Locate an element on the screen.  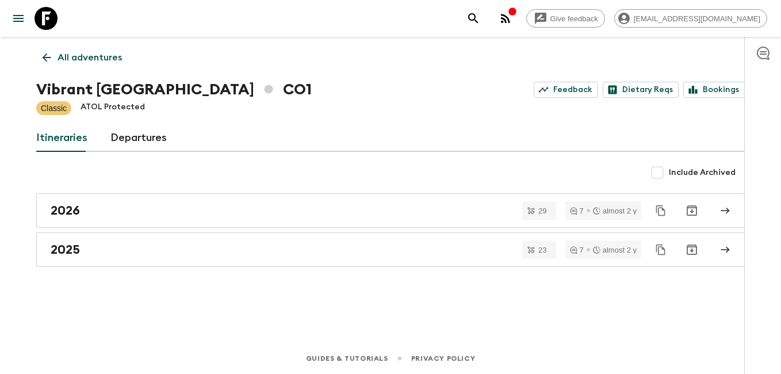
h2: 2025 is located at coordinates (65, 250).